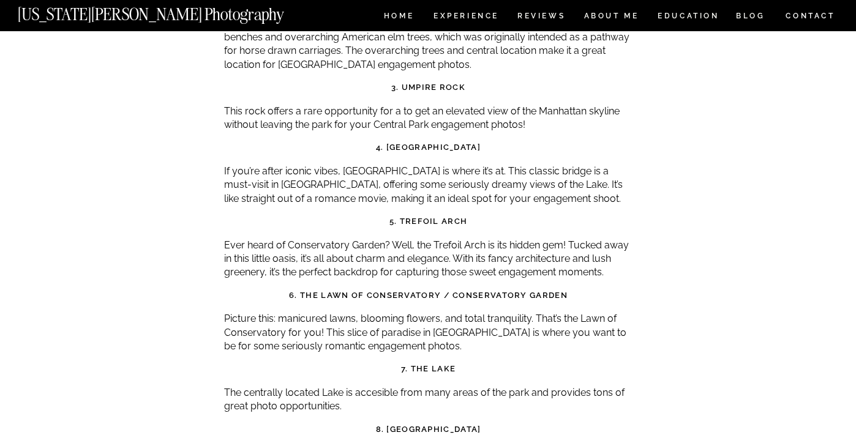 The image size is (856, 435). What do you see at coordinates (429, 221) in the screenshot?
I see `strong: 5. Trefoil Arch` at bounding box center [429, 221].